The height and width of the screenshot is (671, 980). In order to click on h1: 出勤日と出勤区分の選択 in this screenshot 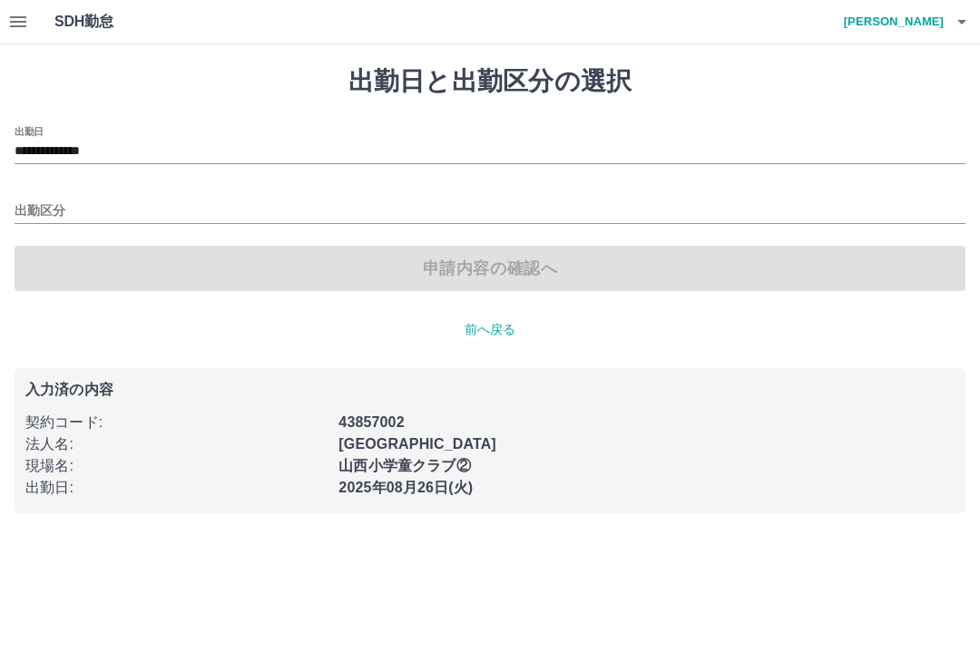, I will do `click(490, 82)`.